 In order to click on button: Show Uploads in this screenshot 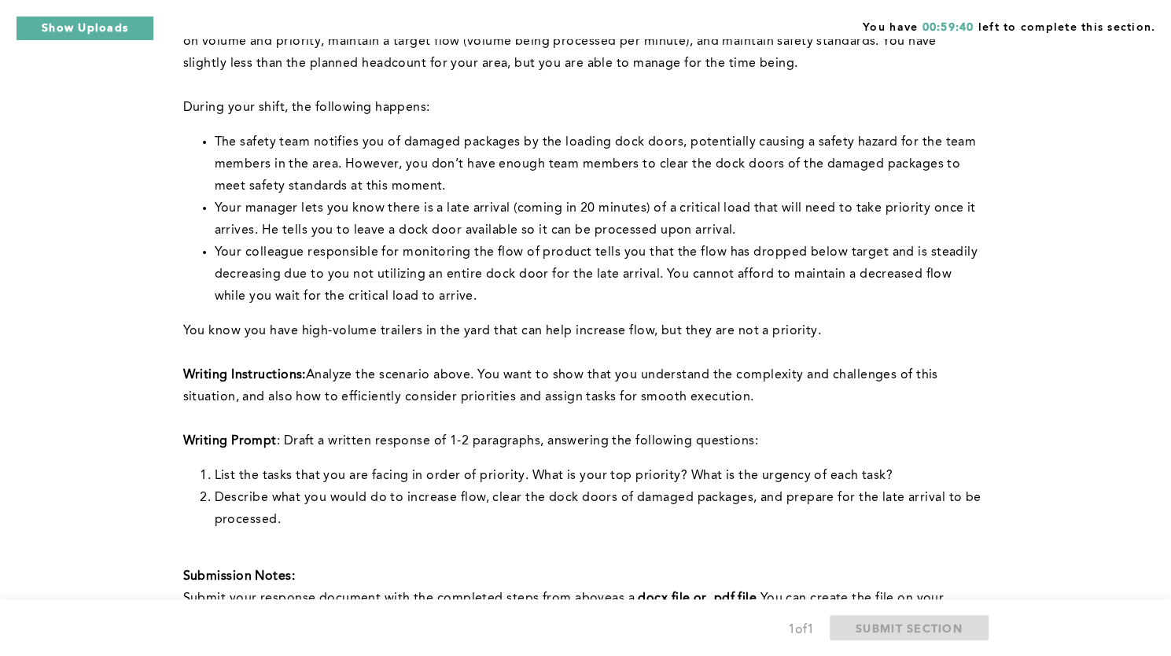, I will do `click(85, 28)`.